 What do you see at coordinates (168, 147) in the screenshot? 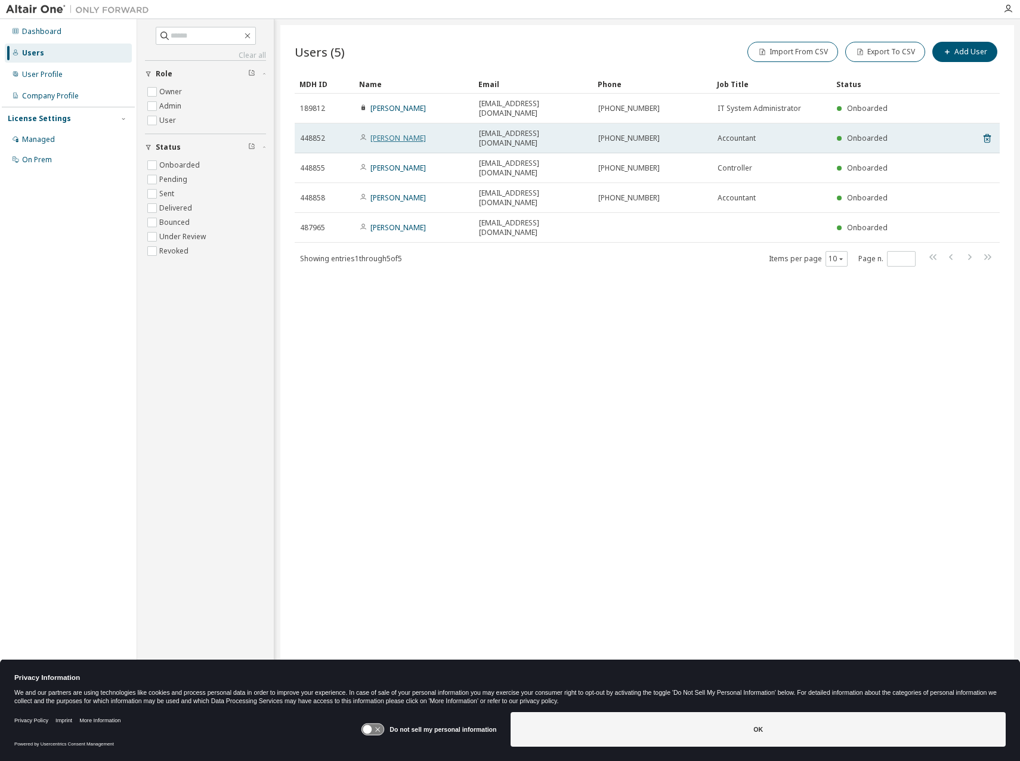
I see `span: Status` at bounding box center [168, 147].